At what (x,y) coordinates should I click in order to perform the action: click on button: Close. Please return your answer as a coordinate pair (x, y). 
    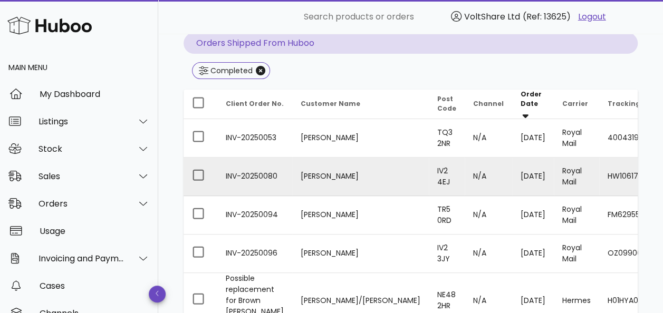
    Looking at the image, I should click on (261, 71).